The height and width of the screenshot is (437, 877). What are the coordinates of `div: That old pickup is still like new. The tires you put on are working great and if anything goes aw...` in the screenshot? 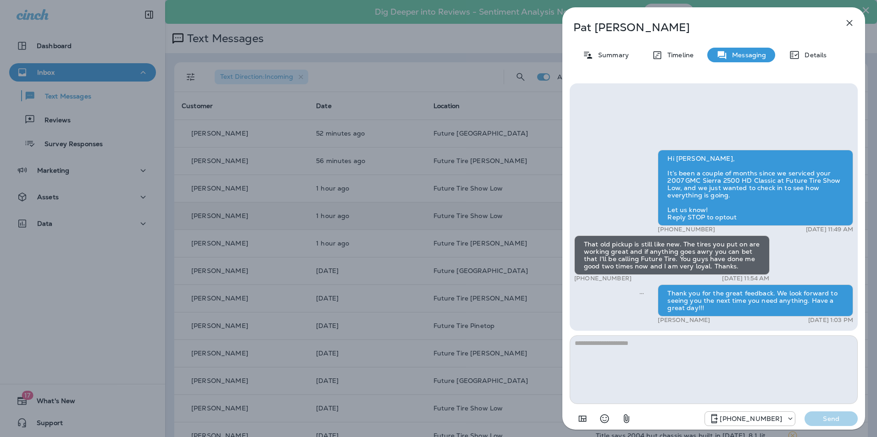 It's located at (672, 255).